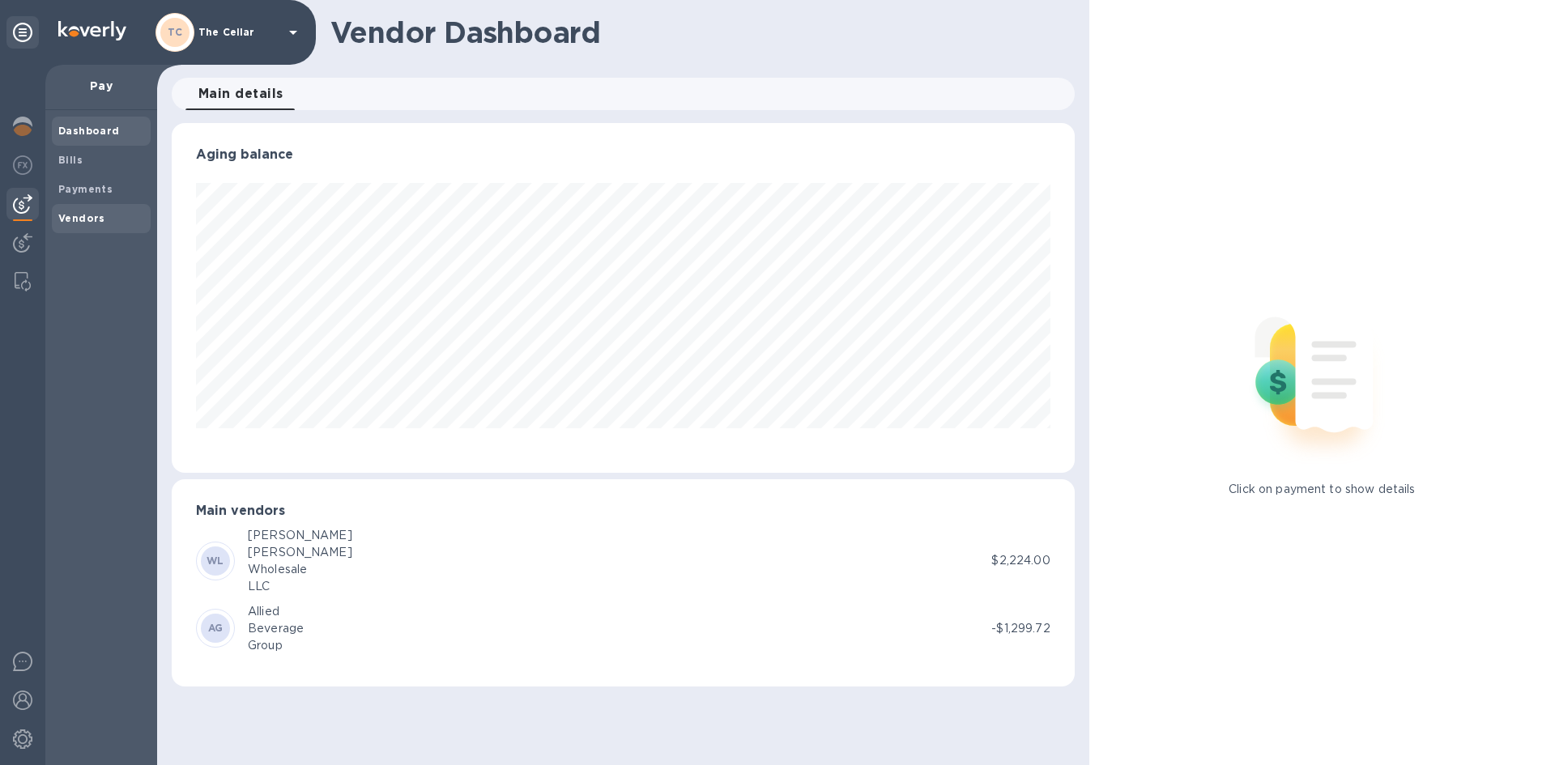 The height and width of the screenshot is (765, 1555). Describe the element at coordinates (275, 646) in the screenshot. I see `div: Group` at that location.